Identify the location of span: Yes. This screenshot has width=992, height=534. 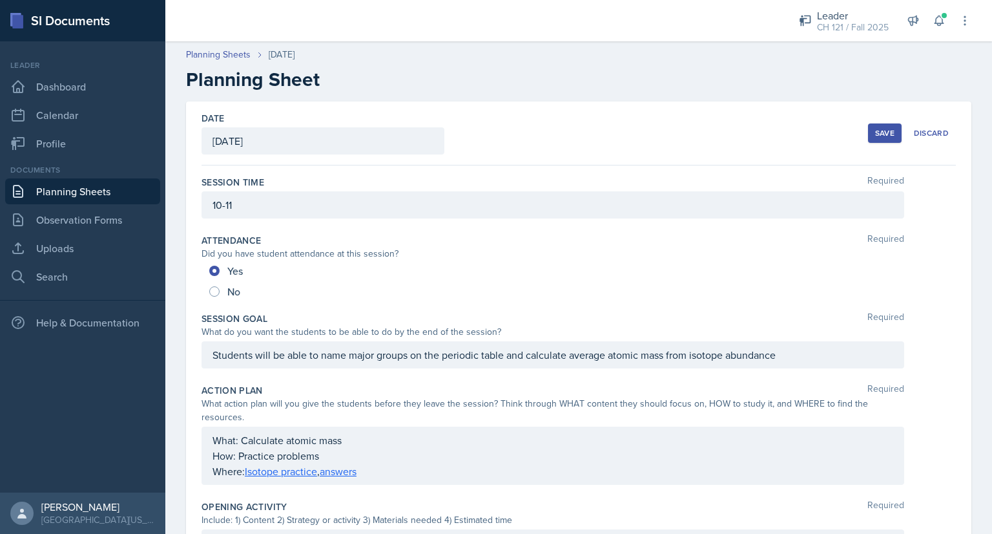
(235, 271).